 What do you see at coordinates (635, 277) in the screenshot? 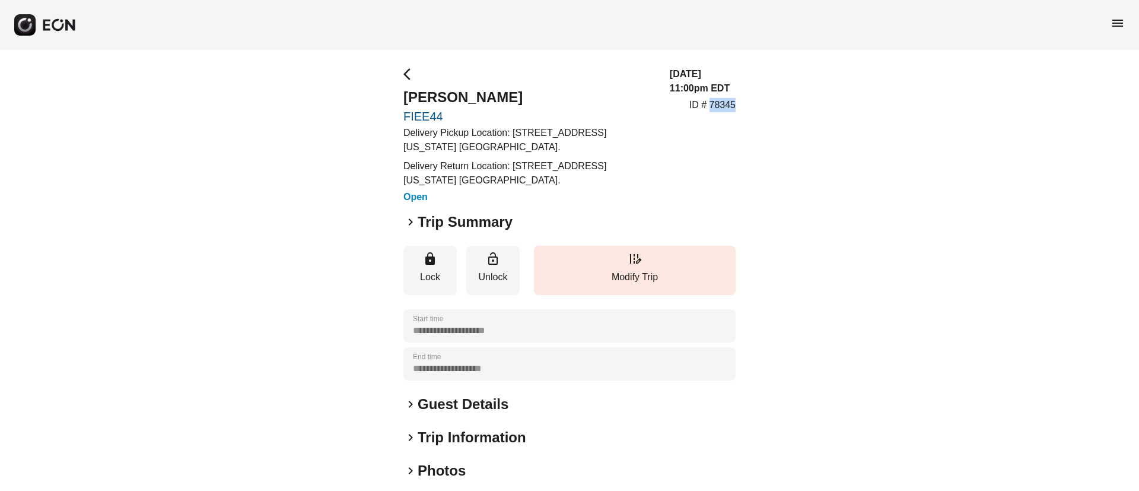
I see `p: Modify Trip` at bounding box center [635, 277].